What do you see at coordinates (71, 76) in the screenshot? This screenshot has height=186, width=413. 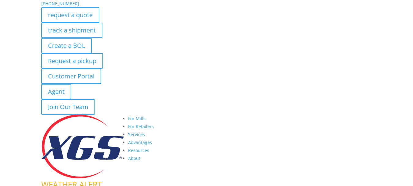 I see `a: Customer Portal` at bounding box center [71, 76].